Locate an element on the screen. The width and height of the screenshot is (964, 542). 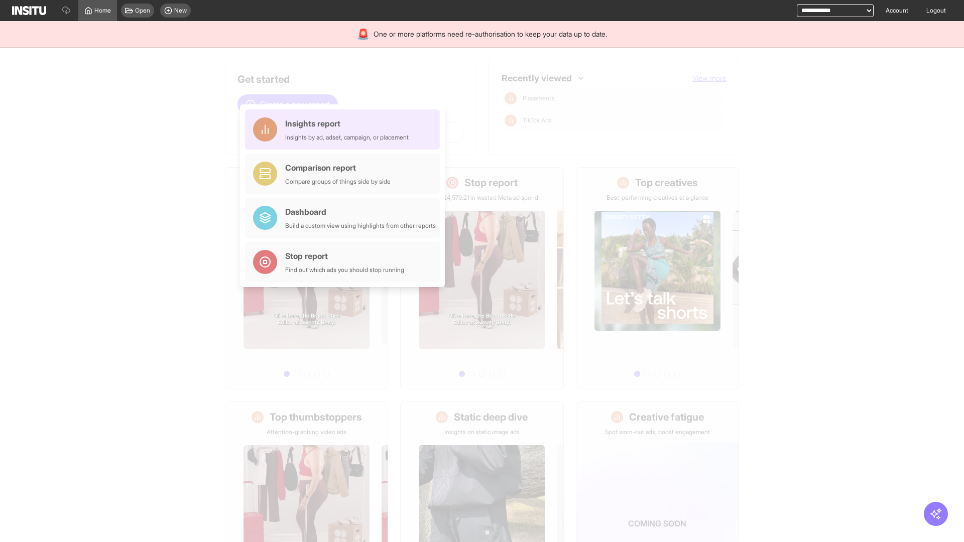
div: Insights by ad, adset, campaign, or placement is located at coordinates (347, 138).